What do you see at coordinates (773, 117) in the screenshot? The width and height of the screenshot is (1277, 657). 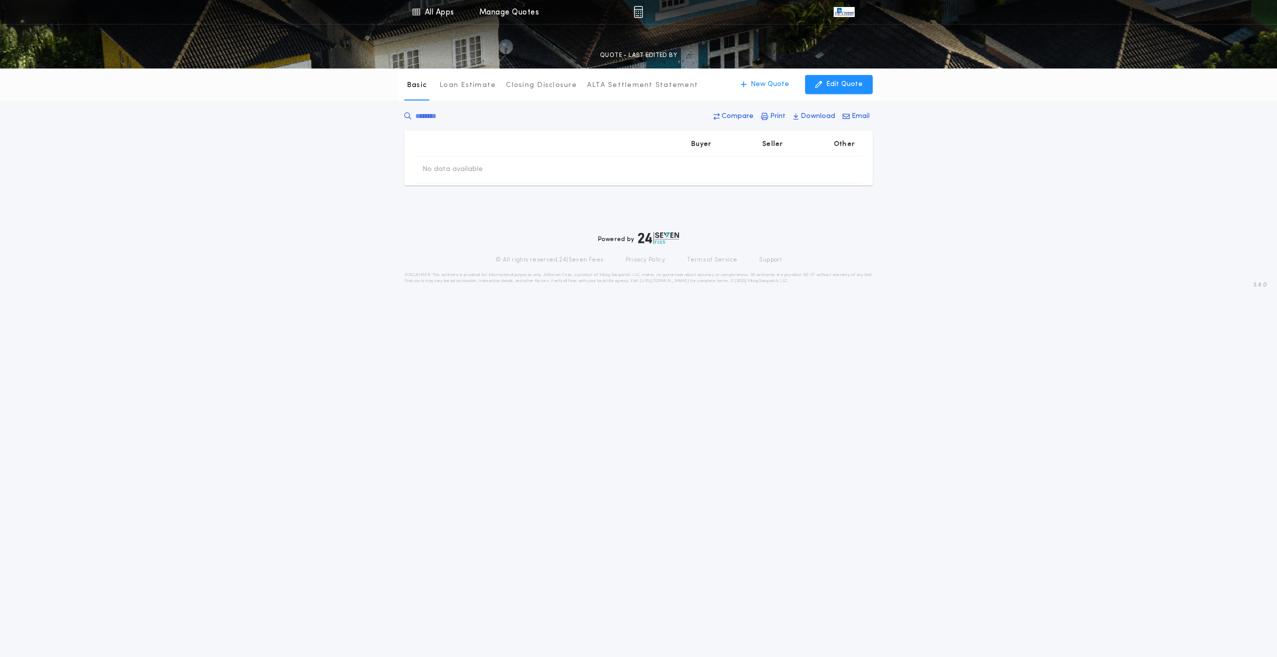 I see `button: Print` at bounding box center [773, 117].